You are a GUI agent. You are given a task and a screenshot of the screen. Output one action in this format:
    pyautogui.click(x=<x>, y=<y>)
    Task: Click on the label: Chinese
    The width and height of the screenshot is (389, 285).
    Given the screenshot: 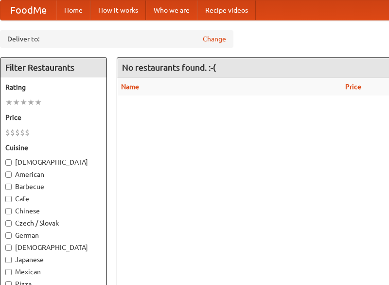 What is the action you would take?
    pyautogui.click(x=54, y=211)
    